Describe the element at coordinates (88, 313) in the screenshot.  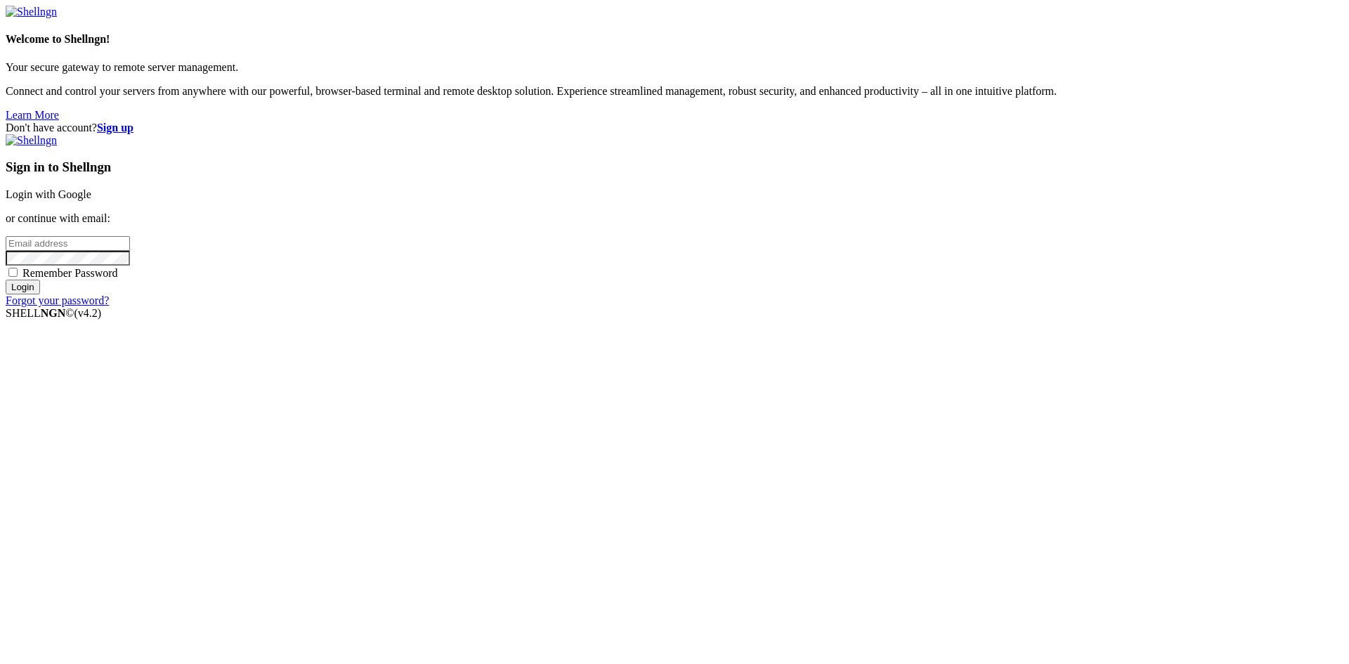
I see `span: 4.2.0` at that location.